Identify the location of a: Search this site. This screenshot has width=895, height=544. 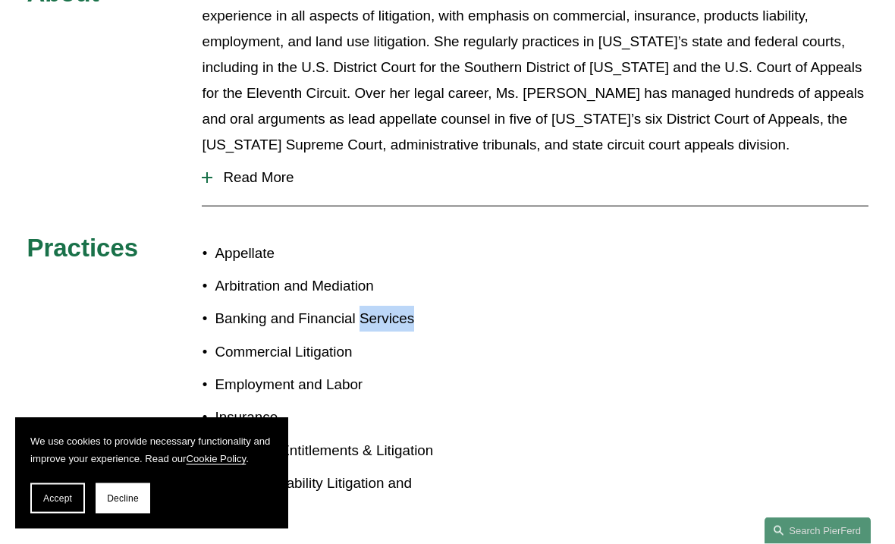
(818, 530).